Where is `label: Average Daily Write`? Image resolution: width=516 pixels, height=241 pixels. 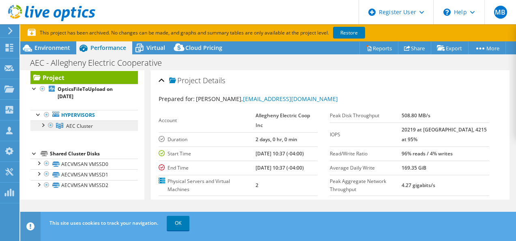 label: Average Daily Write is located at coordinates (366, 168).